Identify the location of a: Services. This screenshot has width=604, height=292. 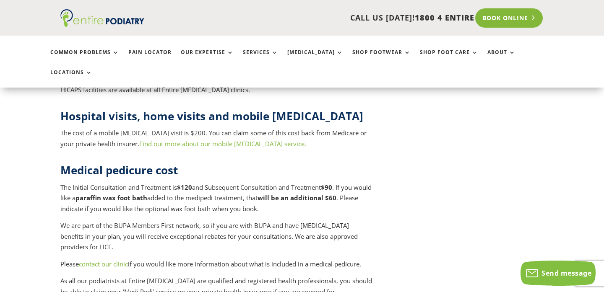
(260, 58).